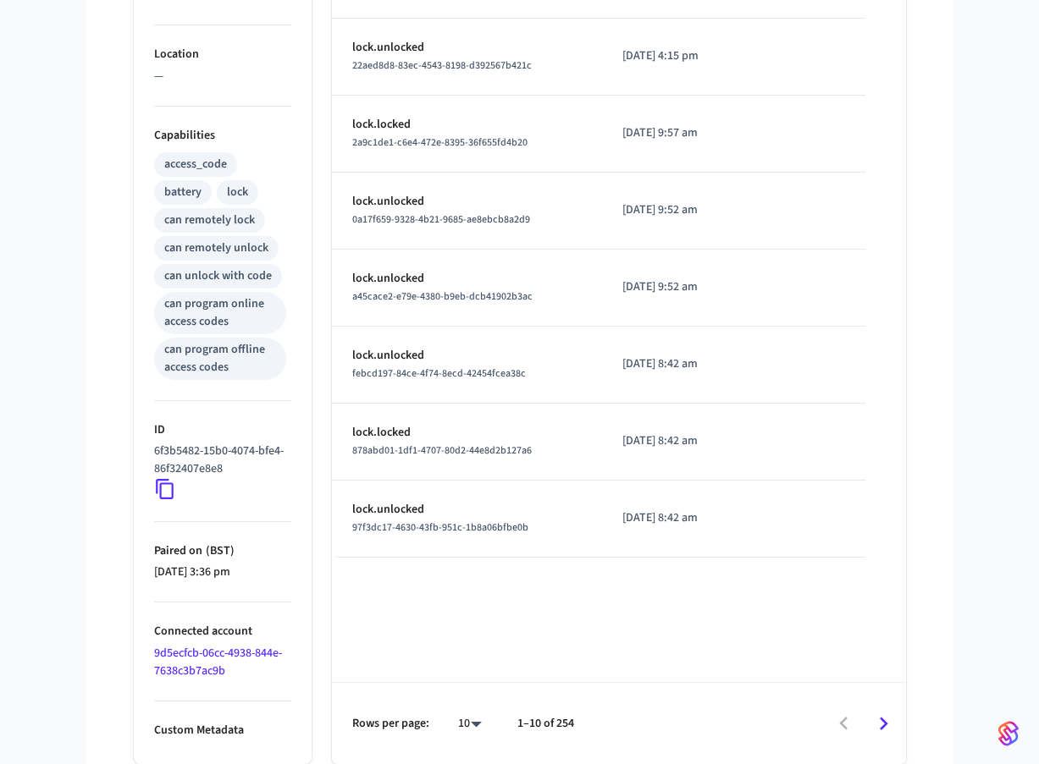 Image resolution: width=1039 pixels, height=764 pixels. What do you see at coordinates (545, 724) in the screenshot?
I see `p: 1–10 of 254` at bounding box center [545, 724].